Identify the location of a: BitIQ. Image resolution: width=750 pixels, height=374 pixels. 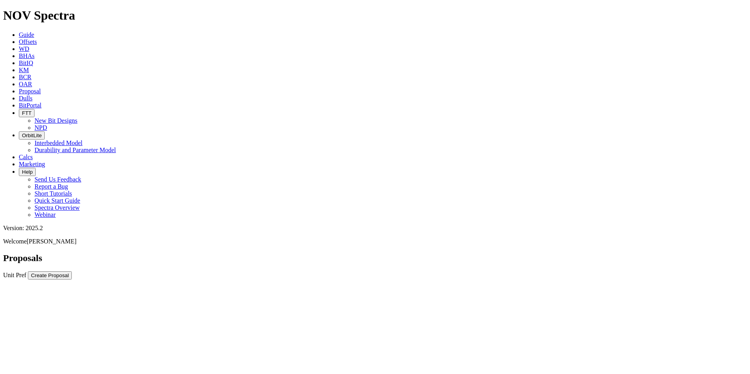
(26, 63).